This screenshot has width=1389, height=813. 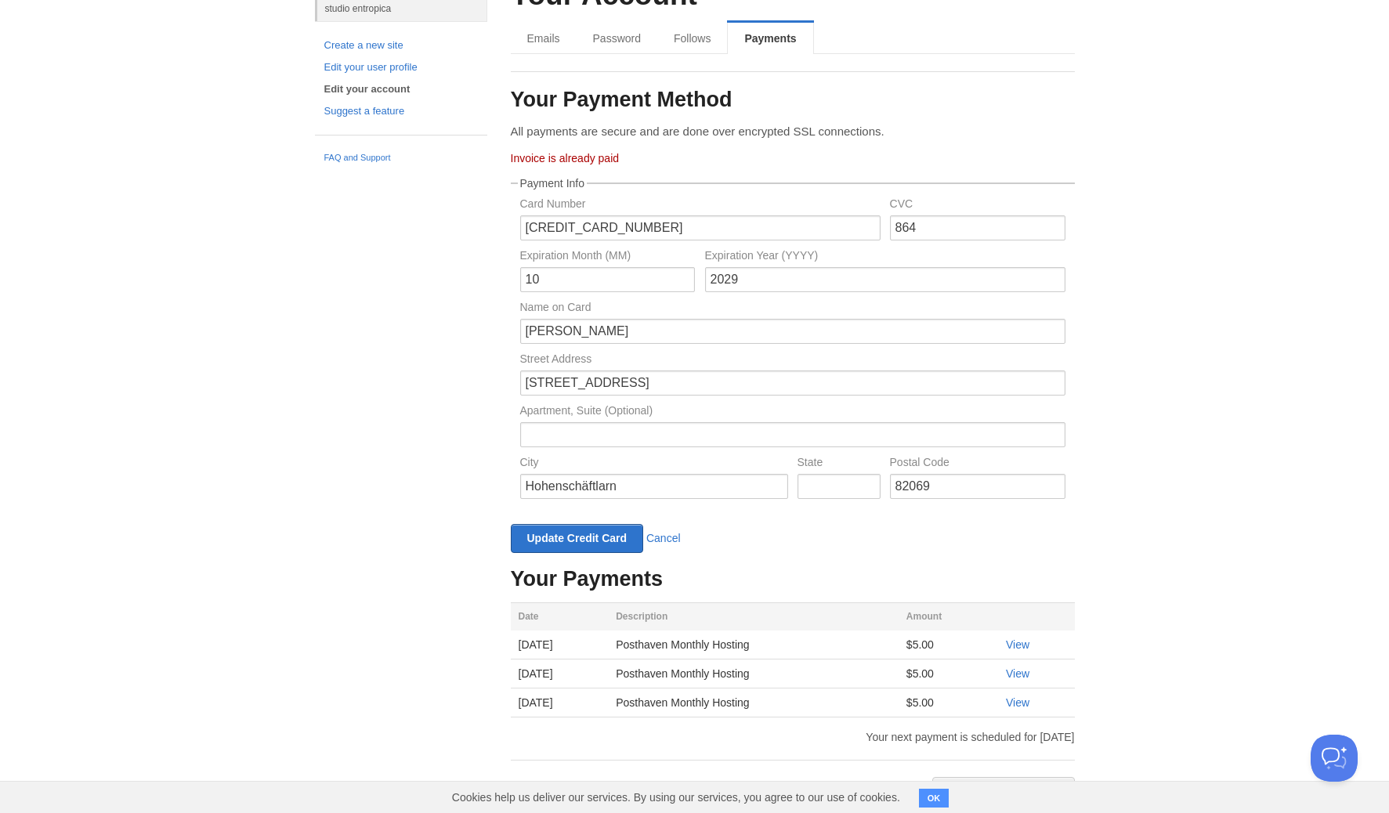 I want to click on legend: Payment Info, so click(x=552, y=183).